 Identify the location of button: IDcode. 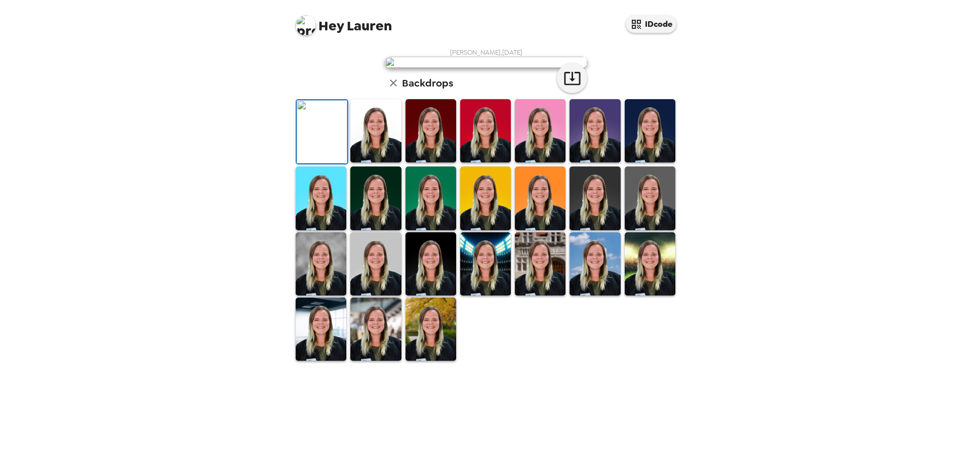
(651, 24).